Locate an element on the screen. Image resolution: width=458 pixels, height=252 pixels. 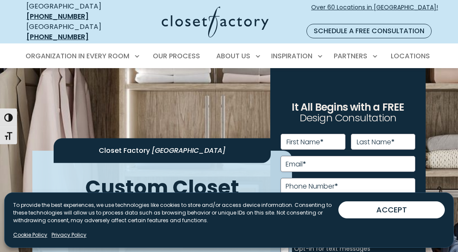
label: First Name is located at coordinates (305, 142).